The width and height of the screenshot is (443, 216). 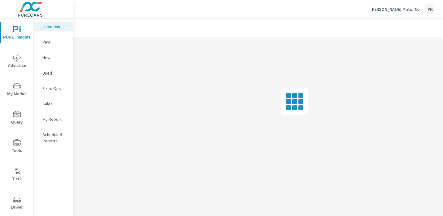 What do you see at coordinates (53, 104) in the screenshot?
I see `div: Sales` at bounding box center [53, 104].